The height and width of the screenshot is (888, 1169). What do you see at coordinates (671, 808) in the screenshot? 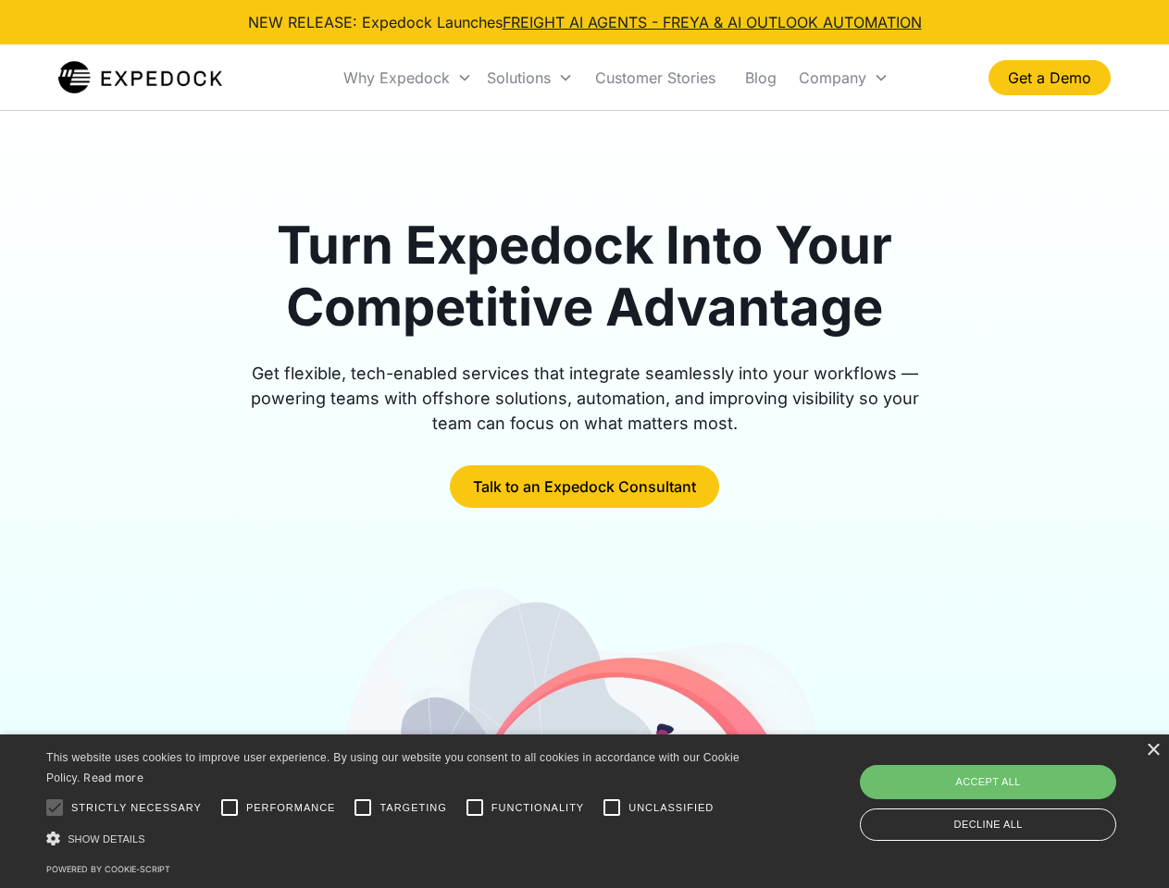
I see `span: Unclassified` at bounding box center [671, 808].